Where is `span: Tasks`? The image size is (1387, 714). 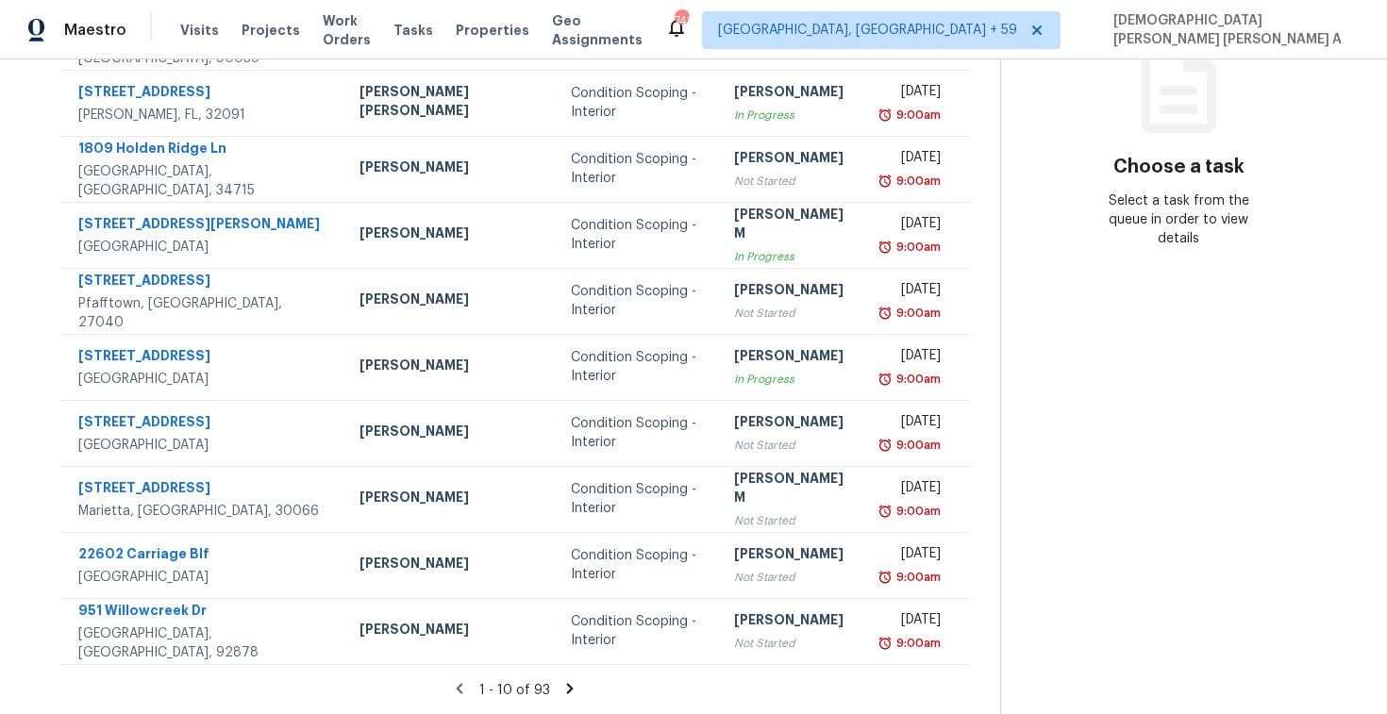 span: Tasks is located at coordinates (413, 30).